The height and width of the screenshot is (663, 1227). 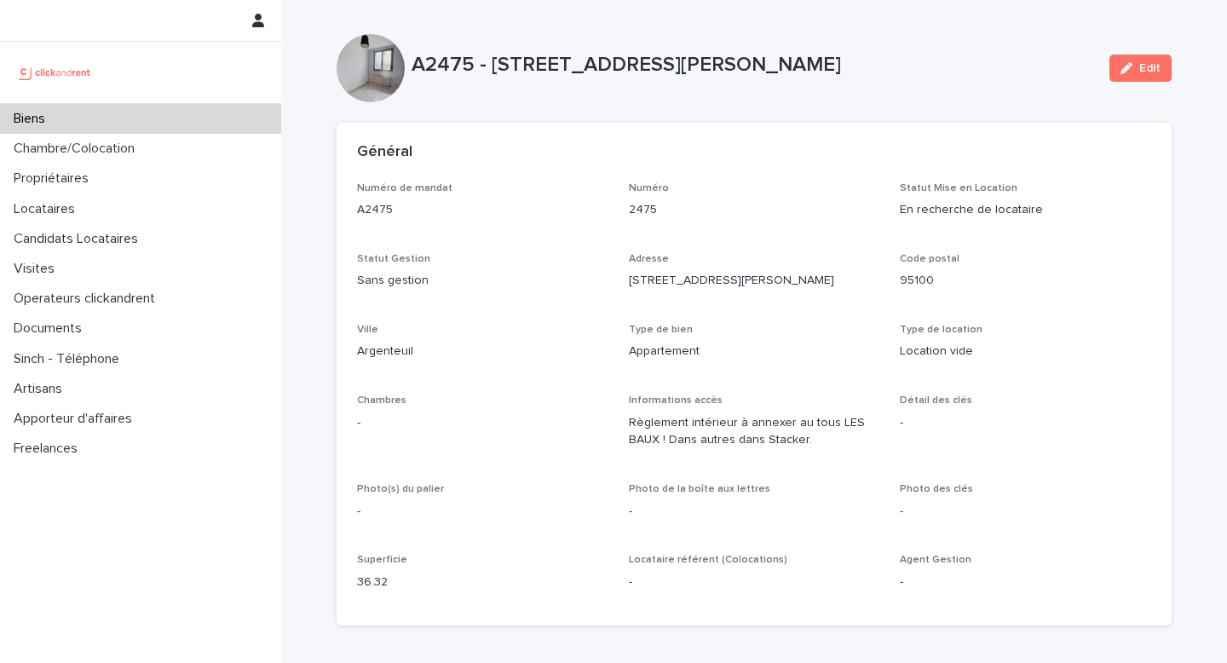 I want to click on span: Type de location, so click(x=941, y=330).